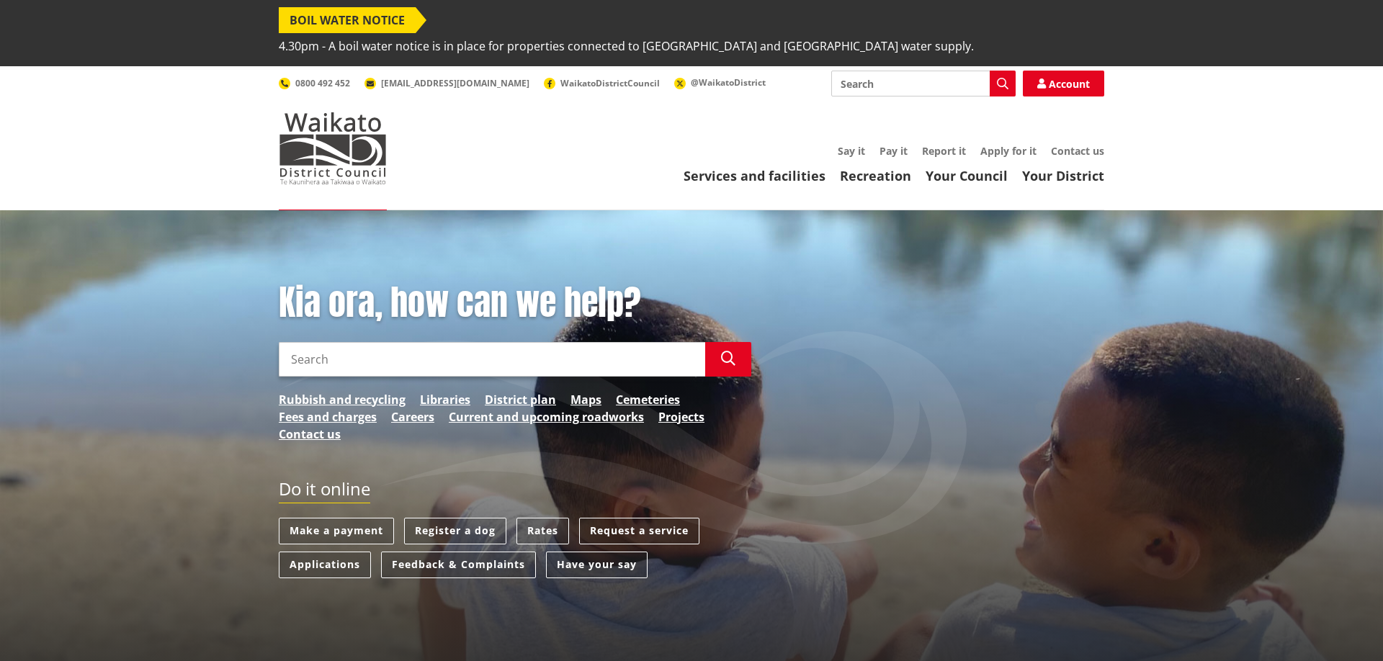  Describe the element at coordinates (455, 531) in the screenshot. I see `a: Register a dog` at that location.